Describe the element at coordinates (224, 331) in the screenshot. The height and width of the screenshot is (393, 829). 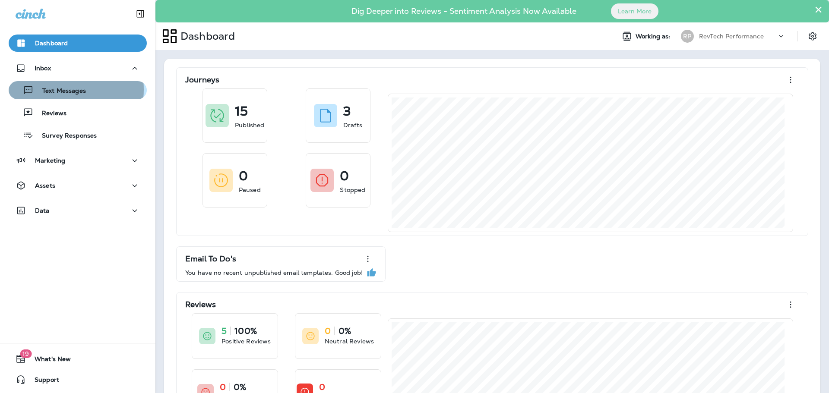
I see `p: 5` at that location.